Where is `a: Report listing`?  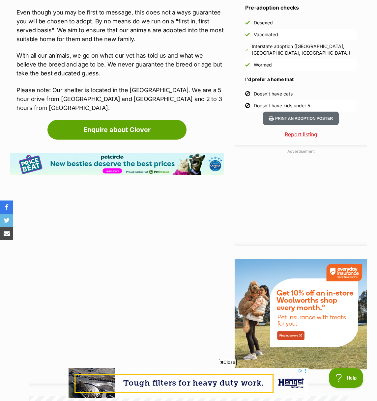 a: Report listing is located at coordinates (301, 134).